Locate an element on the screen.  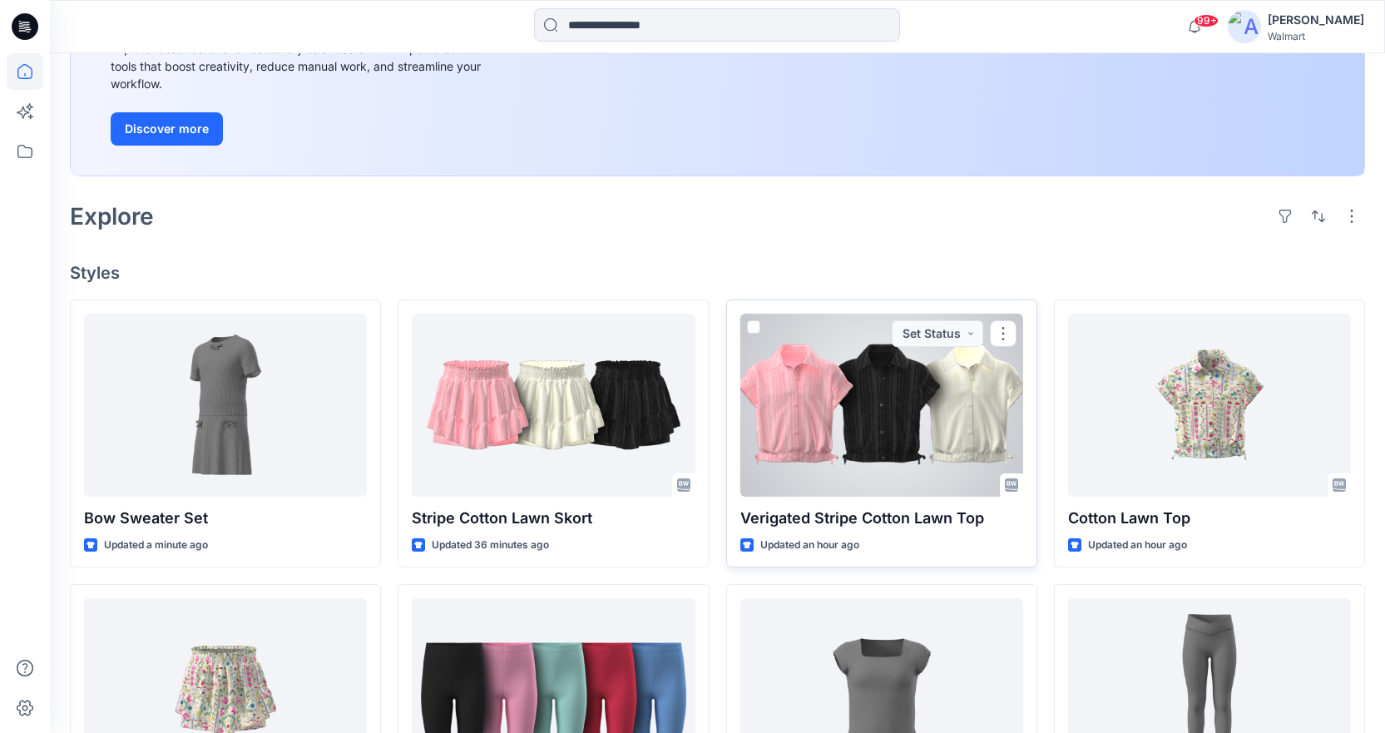
a: Stripe Cotton Lawn Skort is located at coordinates (553, 405).